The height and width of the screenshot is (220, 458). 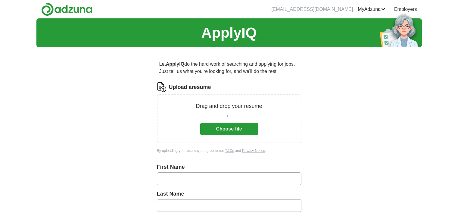 I want to click on strong: ApplyIQ, so click(x=175, y=64).